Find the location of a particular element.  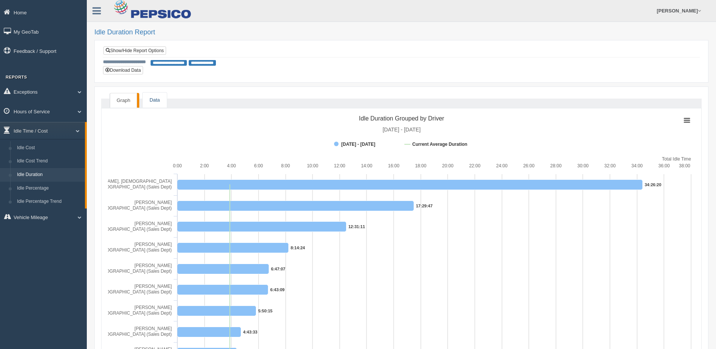

text: 2:00 is located at coordinates (205, 166).